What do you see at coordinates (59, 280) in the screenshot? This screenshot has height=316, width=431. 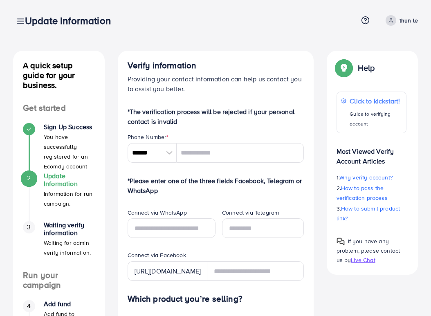 I see `h4: Run your campaign` at bounding box center [59, 280].